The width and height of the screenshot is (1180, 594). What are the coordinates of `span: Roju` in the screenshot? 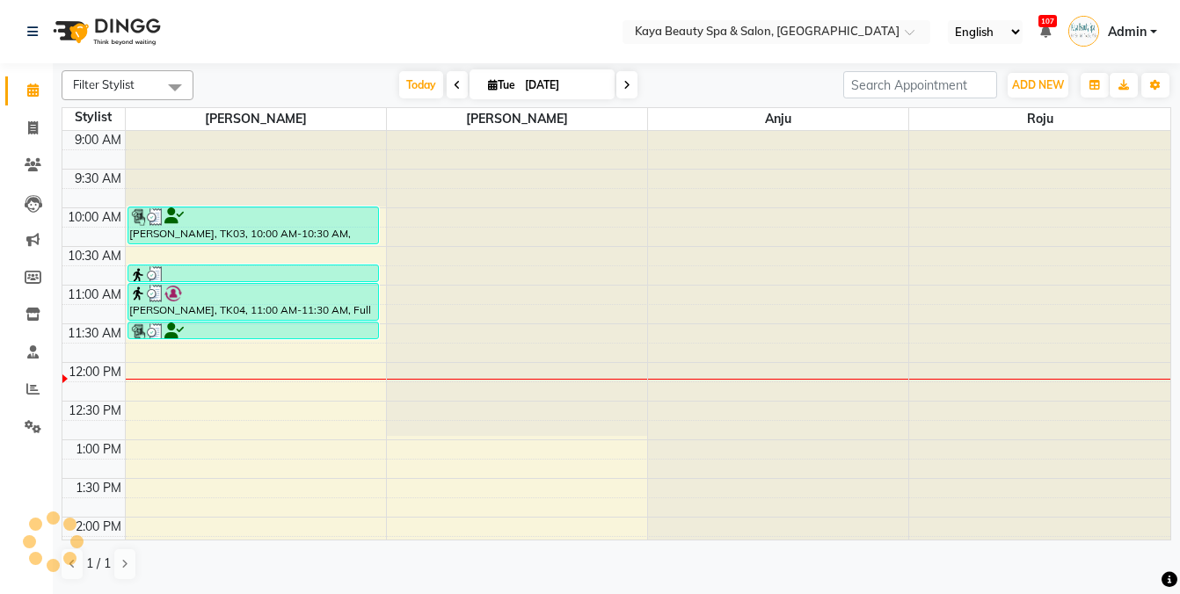 It's located at (1039, 119).